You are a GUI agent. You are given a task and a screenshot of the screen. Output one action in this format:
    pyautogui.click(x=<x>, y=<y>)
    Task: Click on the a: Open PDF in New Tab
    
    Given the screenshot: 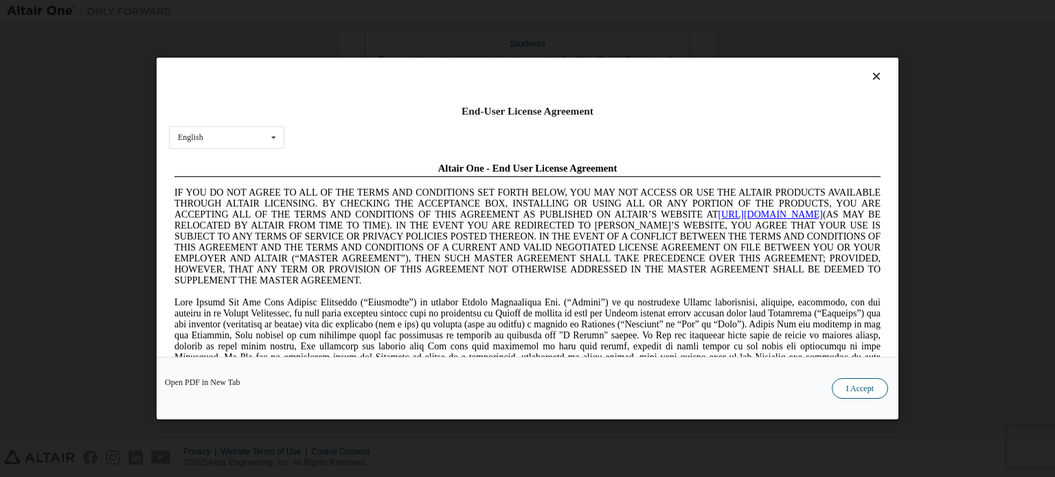 What is the action you would take?
    pyautogui.click(x=203, y=382)
    